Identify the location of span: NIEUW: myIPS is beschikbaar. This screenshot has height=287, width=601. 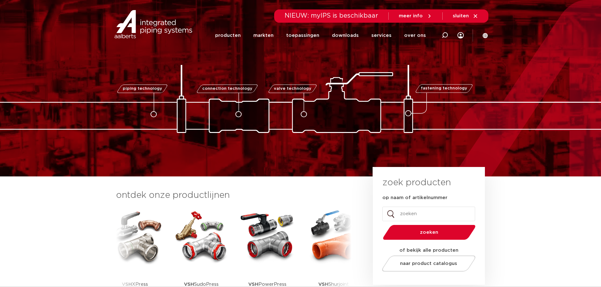
(331, 16).